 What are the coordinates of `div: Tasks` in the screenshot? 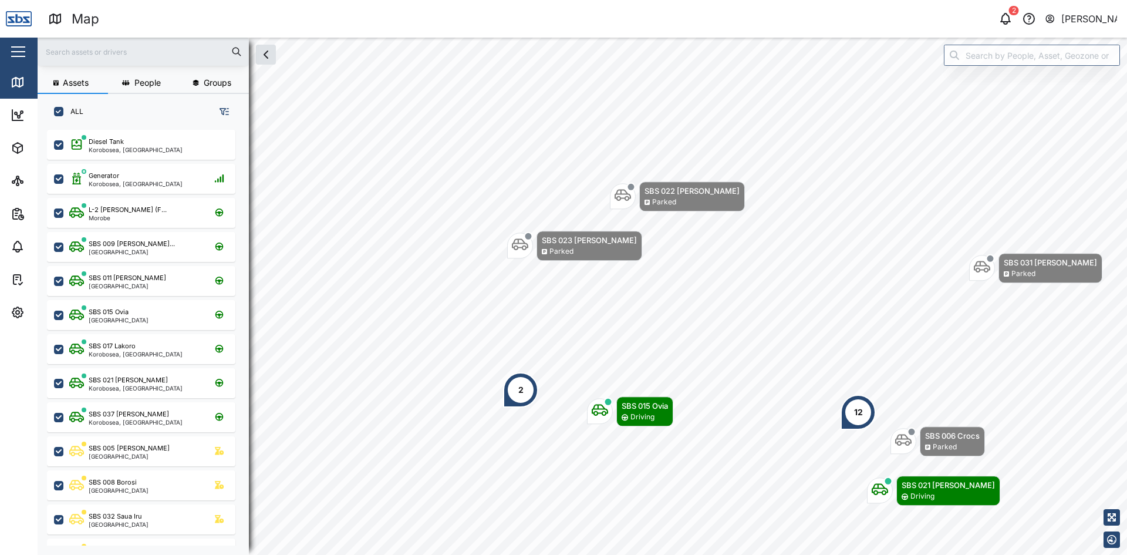 It's located at (46, 279).